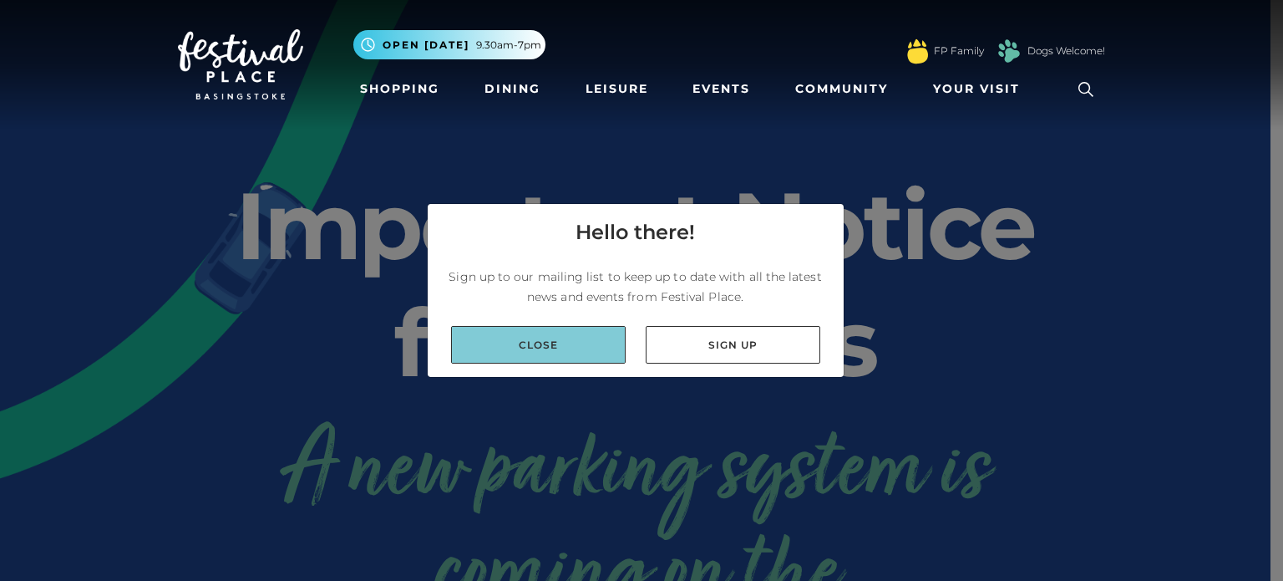  What do you see at coordinates (636, 287) in the screenshot?
I see `p: Sign up to our mailing list to keep up to date with all the latest news and events from Festival ...` at bounding box center [636, 287].